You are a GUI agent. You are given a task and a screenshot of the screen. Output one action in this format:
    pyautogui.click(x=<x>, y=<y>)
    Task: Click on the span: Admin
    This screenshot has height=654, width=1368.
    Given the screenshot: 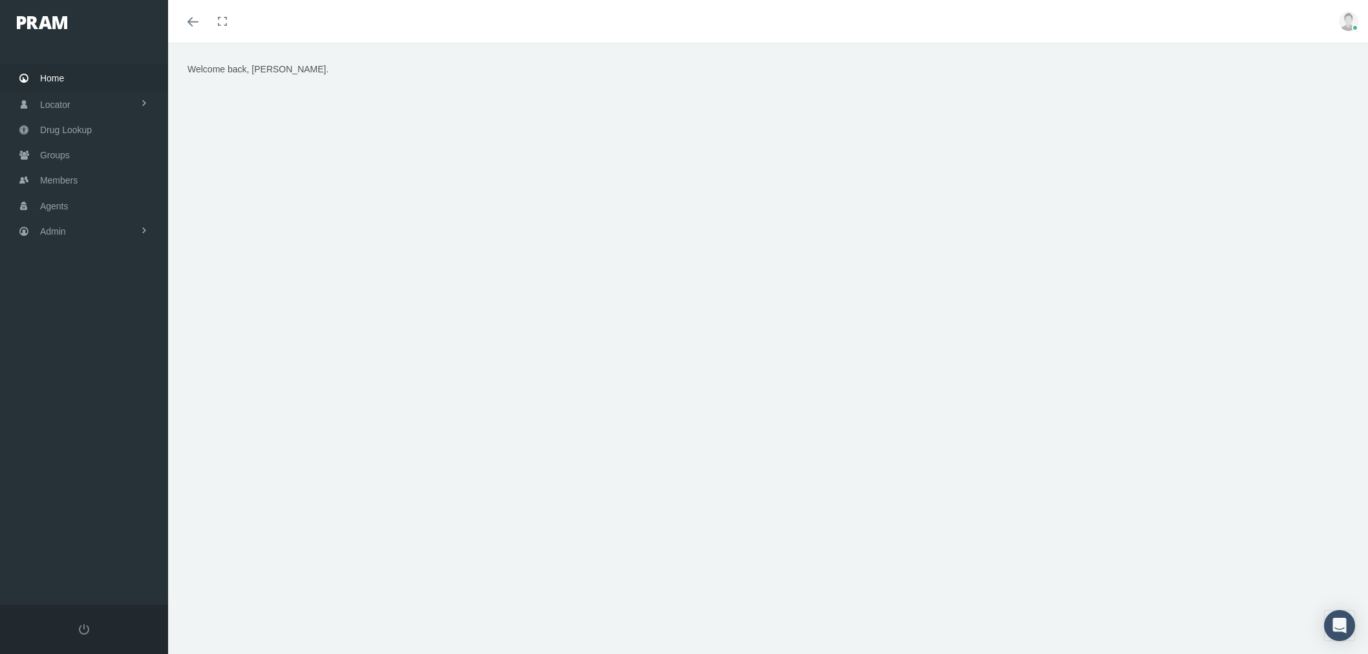 What is the action you would take?
    pyautogui.click(x=53, y=231)
    